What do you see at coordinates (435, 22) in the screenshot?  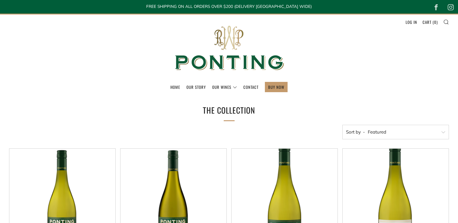 I see `span: 0` at bounding box center [435, 22].